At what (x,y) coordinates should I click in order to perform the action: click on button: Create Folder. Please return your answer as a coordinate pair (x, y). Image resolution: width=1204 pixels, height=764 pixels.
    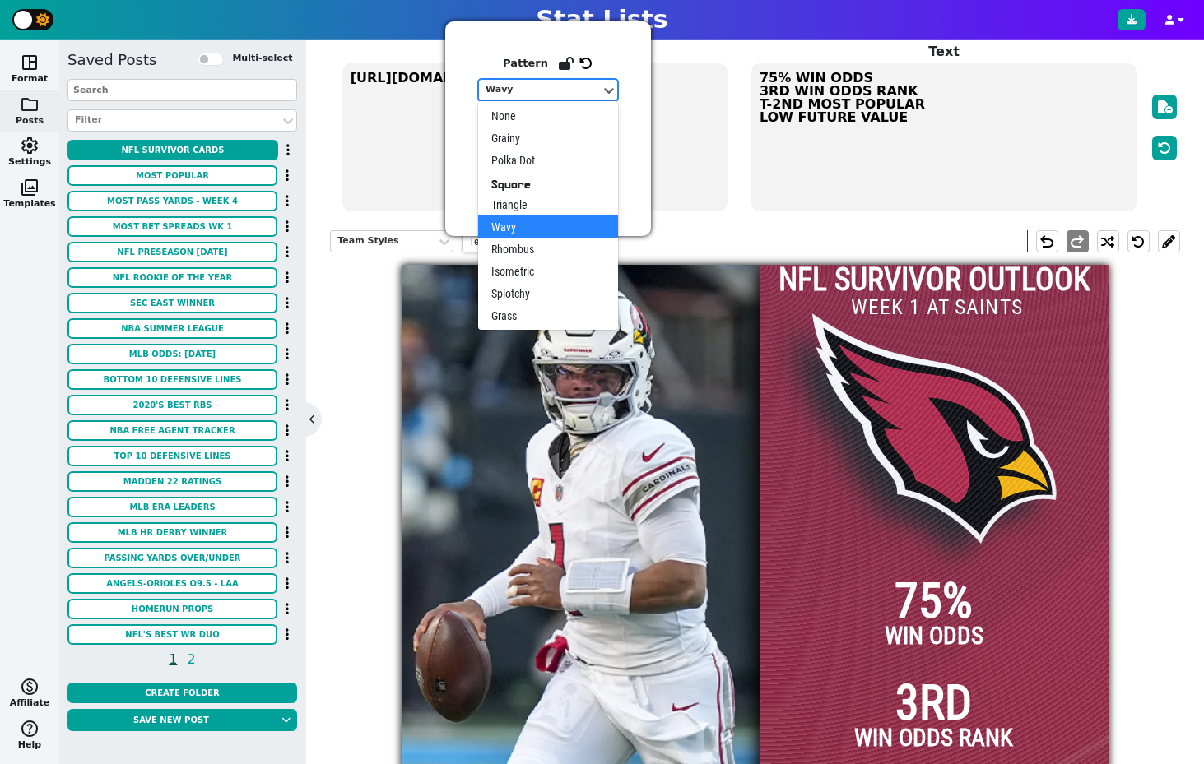
    Looking at the image, I should click on (182, 693).